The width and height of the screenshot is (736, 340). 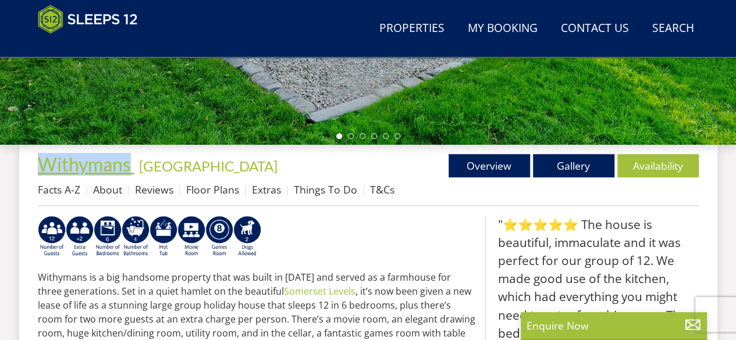 What do you see at coordinates (108, 237) in the screenshot?
I see `img: AD_4nXfRzBlt2m0mIteXDhAcJCdmEApIceFt1SPvkcB48nqgTZkfMpQlDmULa47fkdYiHD0skDUgcqepViZHFLjVKS2LWHUqM...` at bounding box center [108, 237].